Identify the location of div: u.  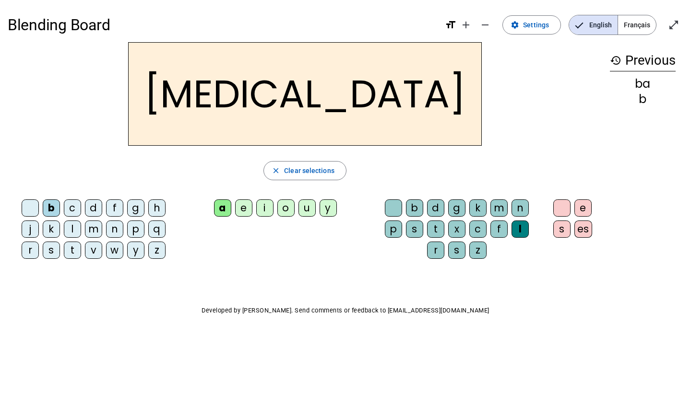
(307, 208).